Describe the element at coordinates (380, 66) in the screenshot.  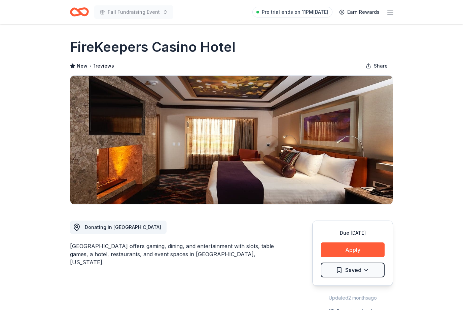
I see `span: Share` at that location.